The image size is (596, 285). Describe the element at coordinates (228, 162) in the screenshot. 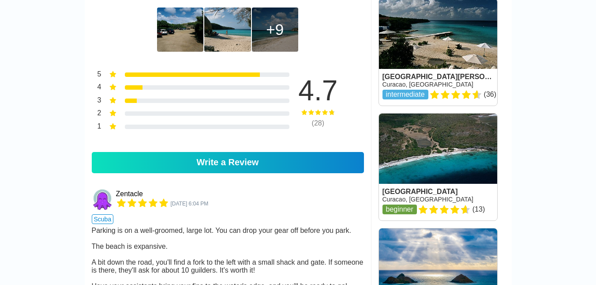

I see `a: Write a Review` at that location.